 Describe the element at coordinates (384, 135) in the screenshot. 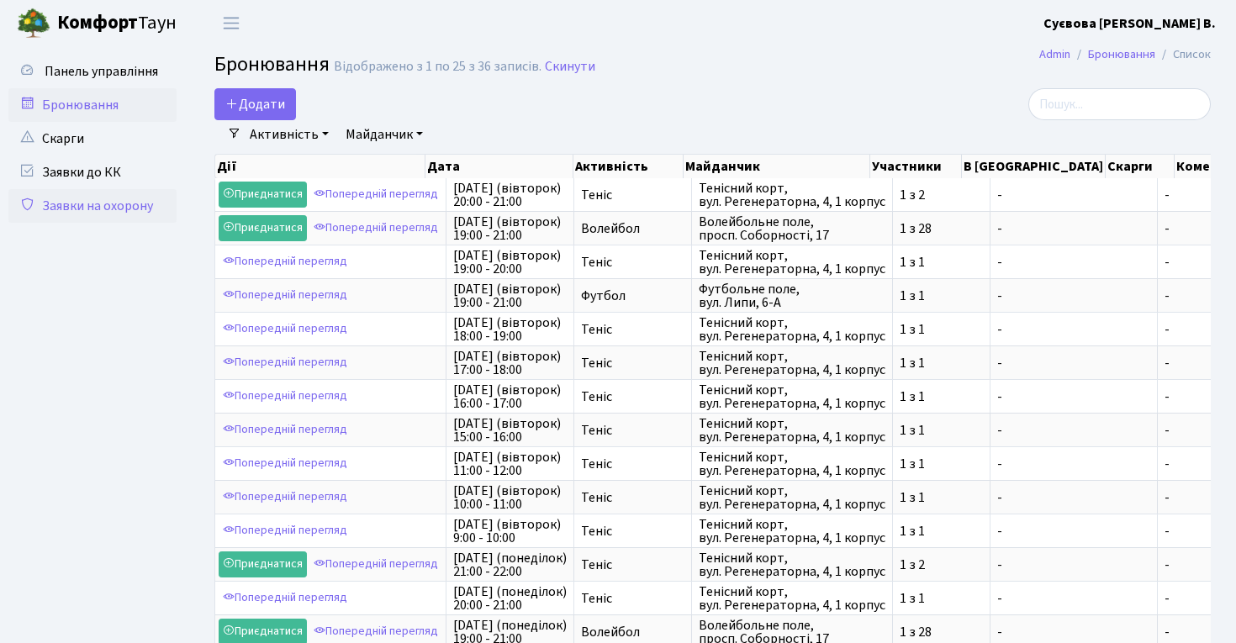

I see `a: Майданчик` at that location.